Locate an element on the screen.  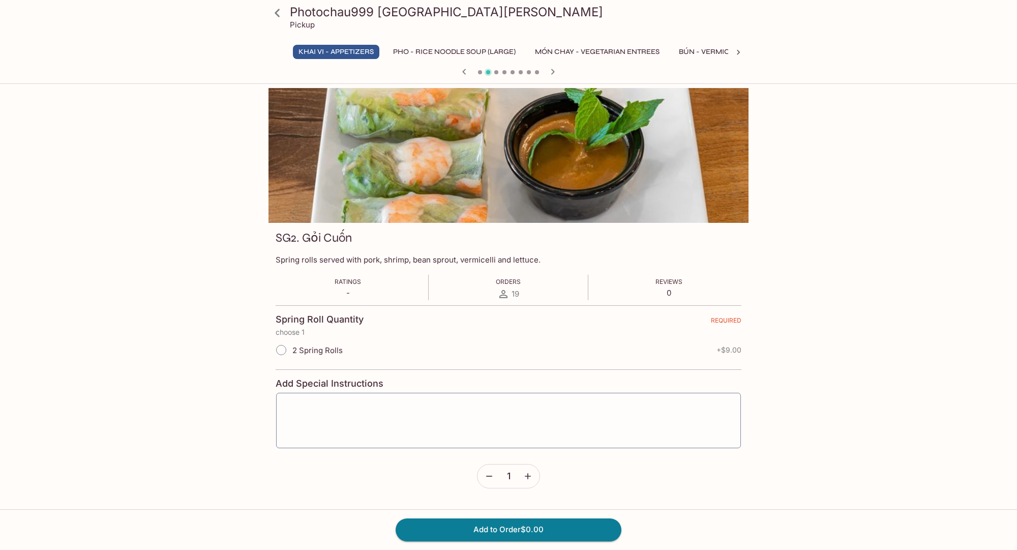
span: Ratings is located at coordinates (348, 281).